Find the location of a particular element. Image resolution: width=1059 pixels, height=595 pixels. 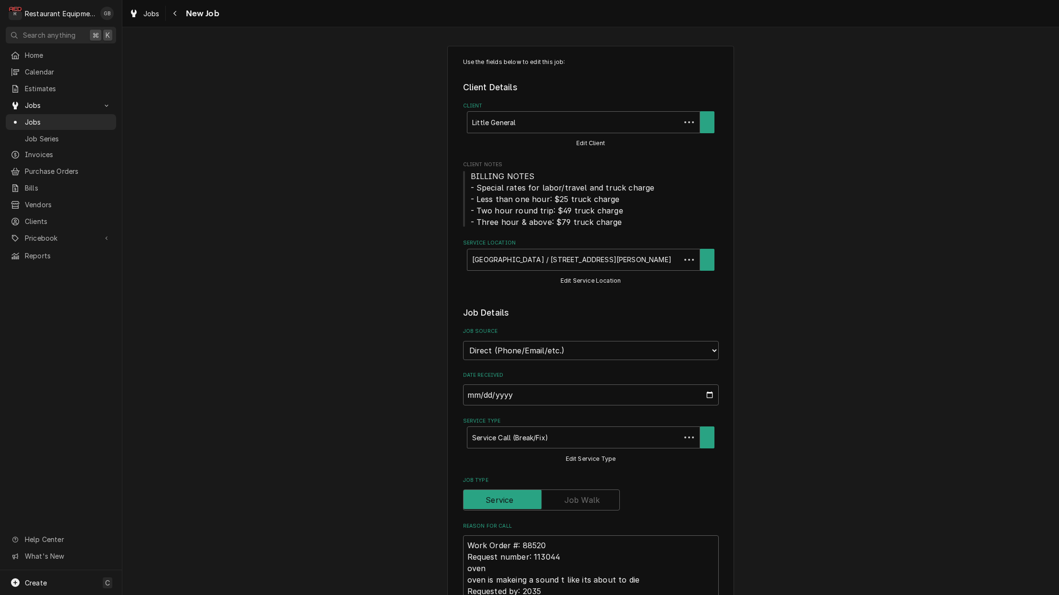

div: Job Type is located at coordinates (591, 494).